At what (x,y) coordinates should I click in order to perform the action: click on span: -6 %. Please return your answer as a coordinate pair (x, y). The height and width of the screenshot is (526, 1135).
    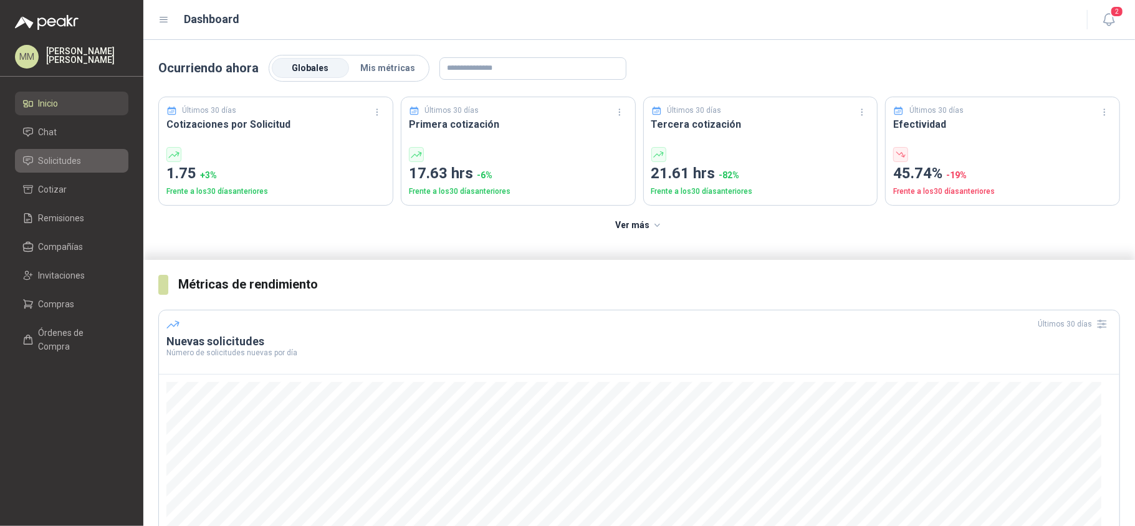
    Looking at the image, I should click on (484, 175).